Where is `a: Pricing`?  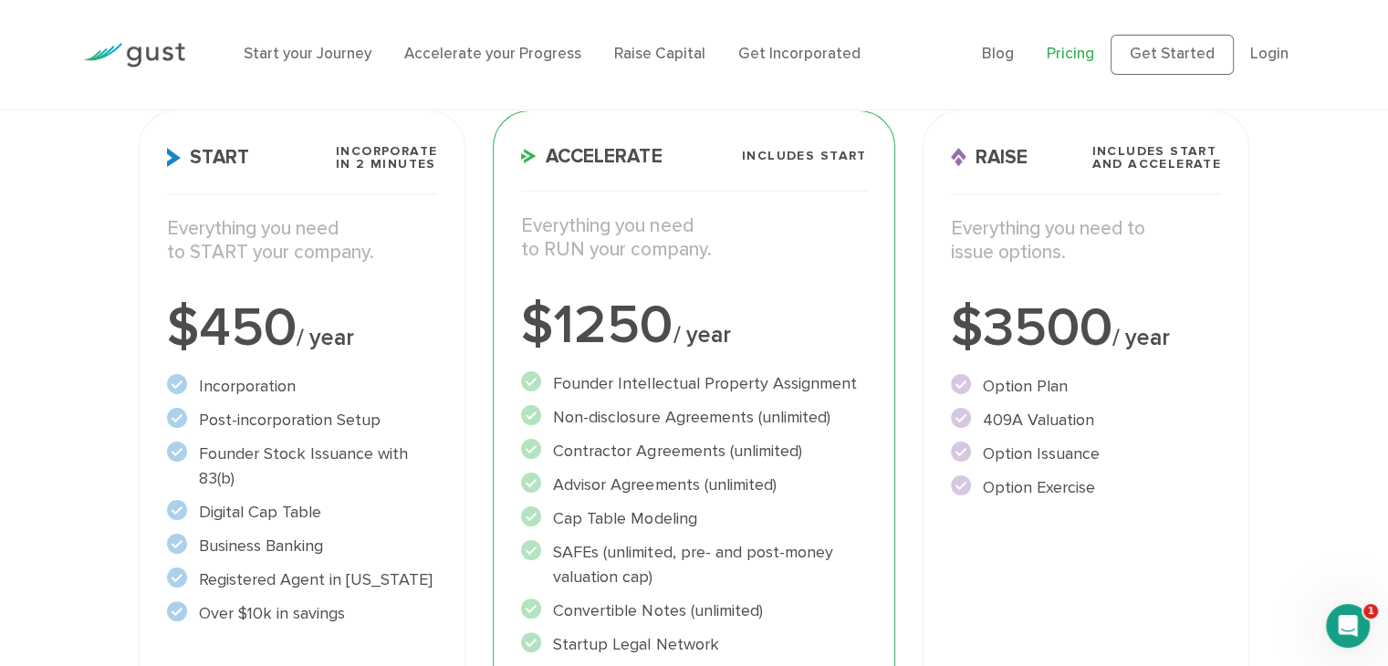
a: Pricing is located at coordinates (1070, 54).